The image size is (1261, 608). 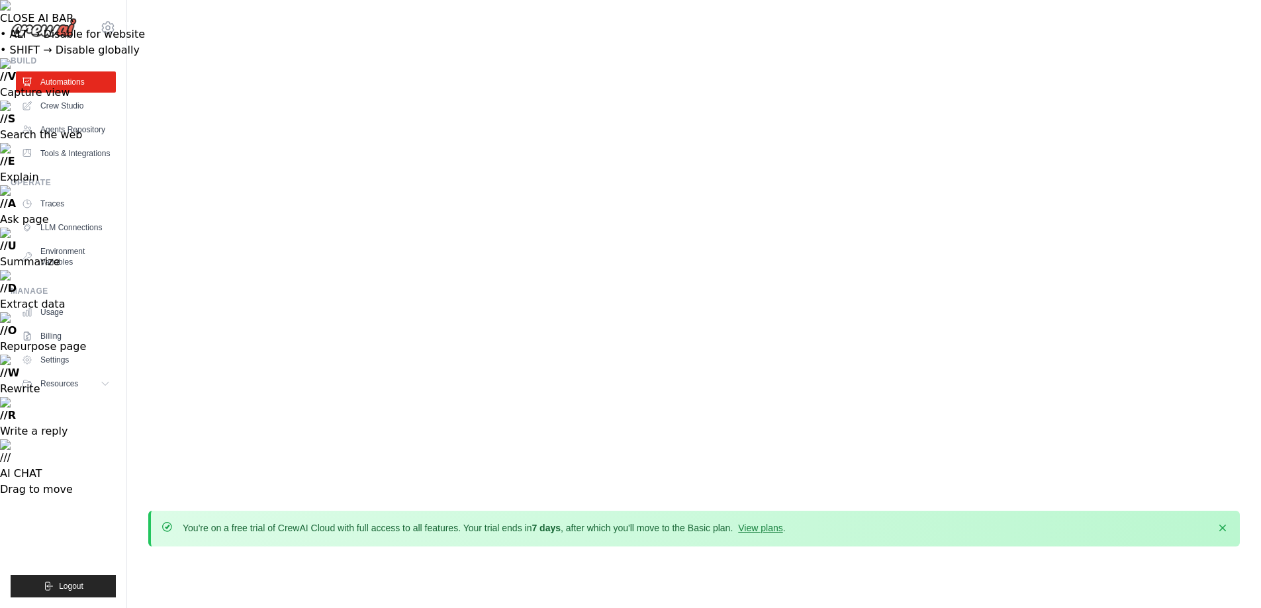 What do you see at coordinates (63, 586) in the screenshot?
I see `button: Logout` at bounding box center [63, 586].